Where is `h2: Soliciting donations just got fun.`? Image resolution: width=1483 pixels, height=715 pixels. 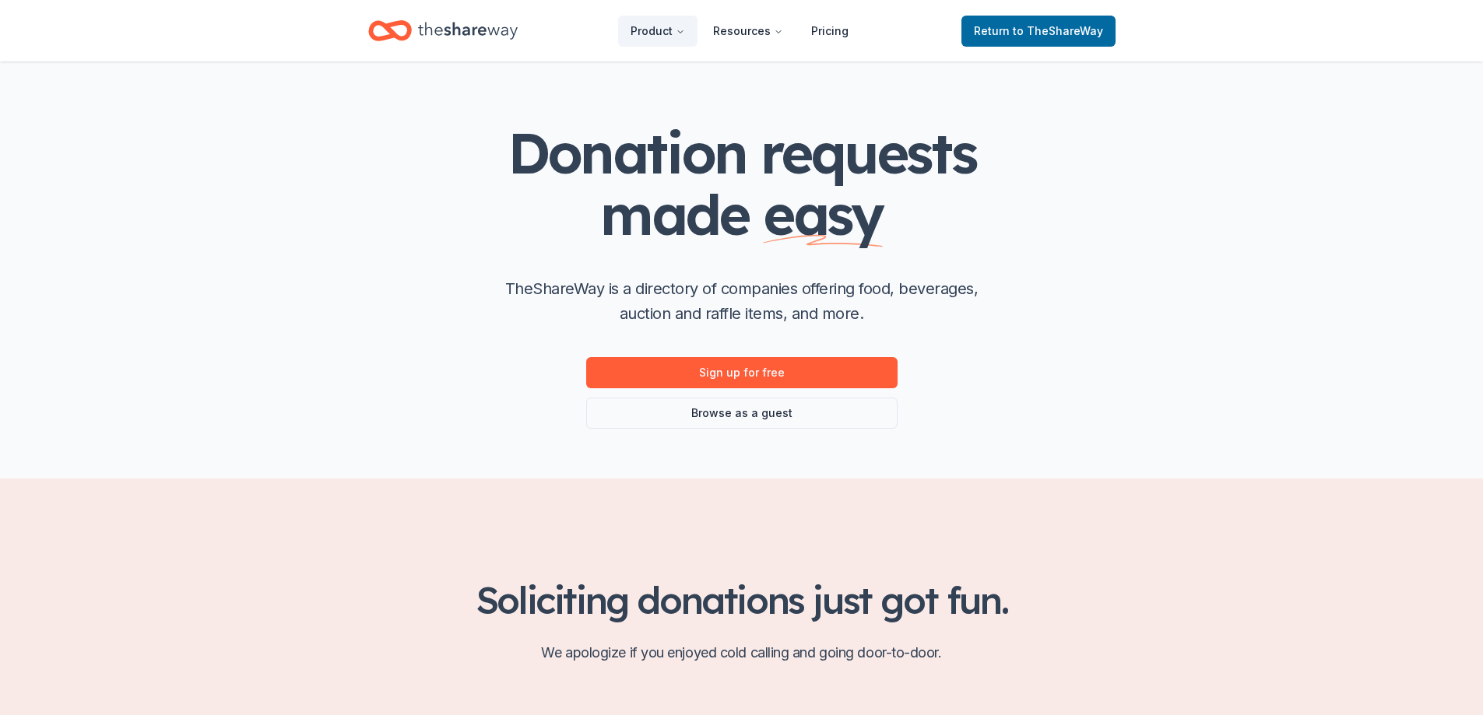 h2: Soliciting donations just got fun. is located at coordinates (742, 600).